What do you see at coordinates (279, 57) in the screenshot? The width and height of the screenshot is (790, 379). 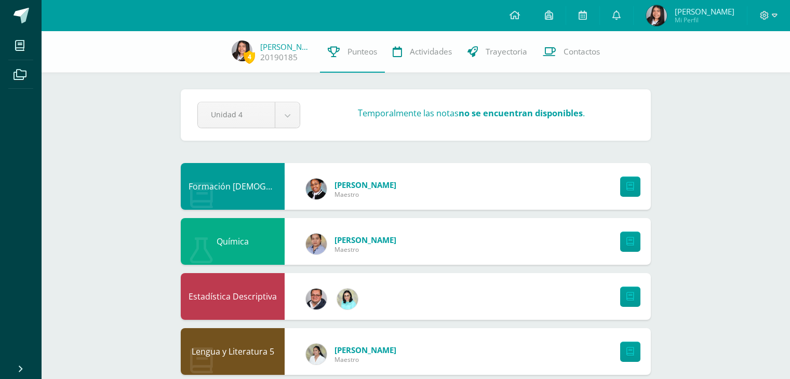 I see `a: 20190185` at bounding box center [279, 57].